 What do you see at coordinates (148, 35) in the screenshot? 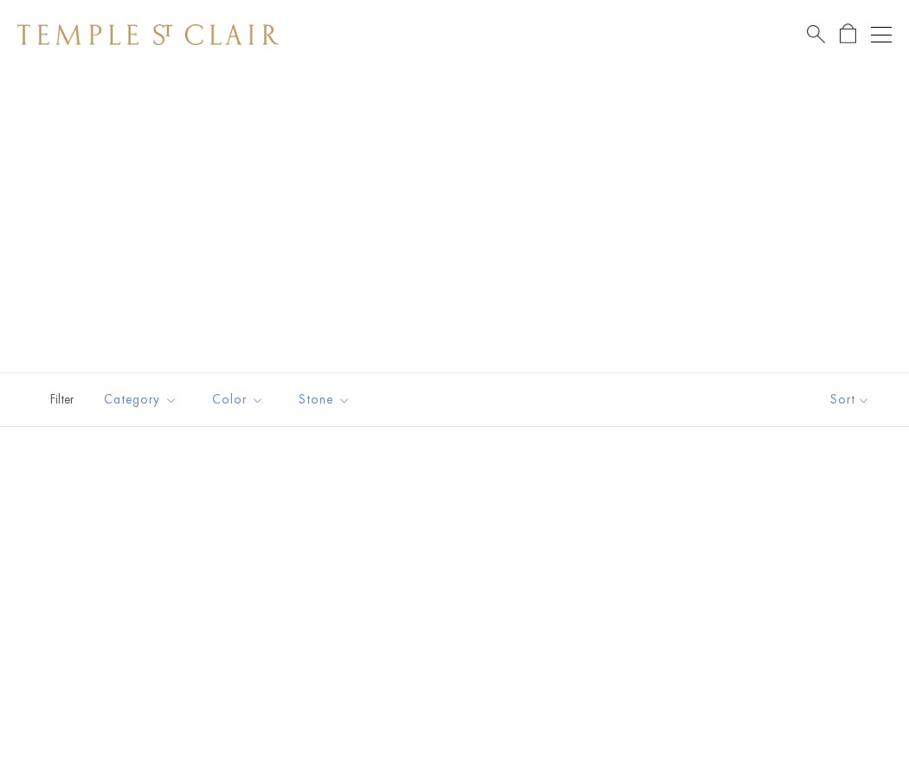
I see `img: Temple St. Clair` at bounding box center [148, 35].